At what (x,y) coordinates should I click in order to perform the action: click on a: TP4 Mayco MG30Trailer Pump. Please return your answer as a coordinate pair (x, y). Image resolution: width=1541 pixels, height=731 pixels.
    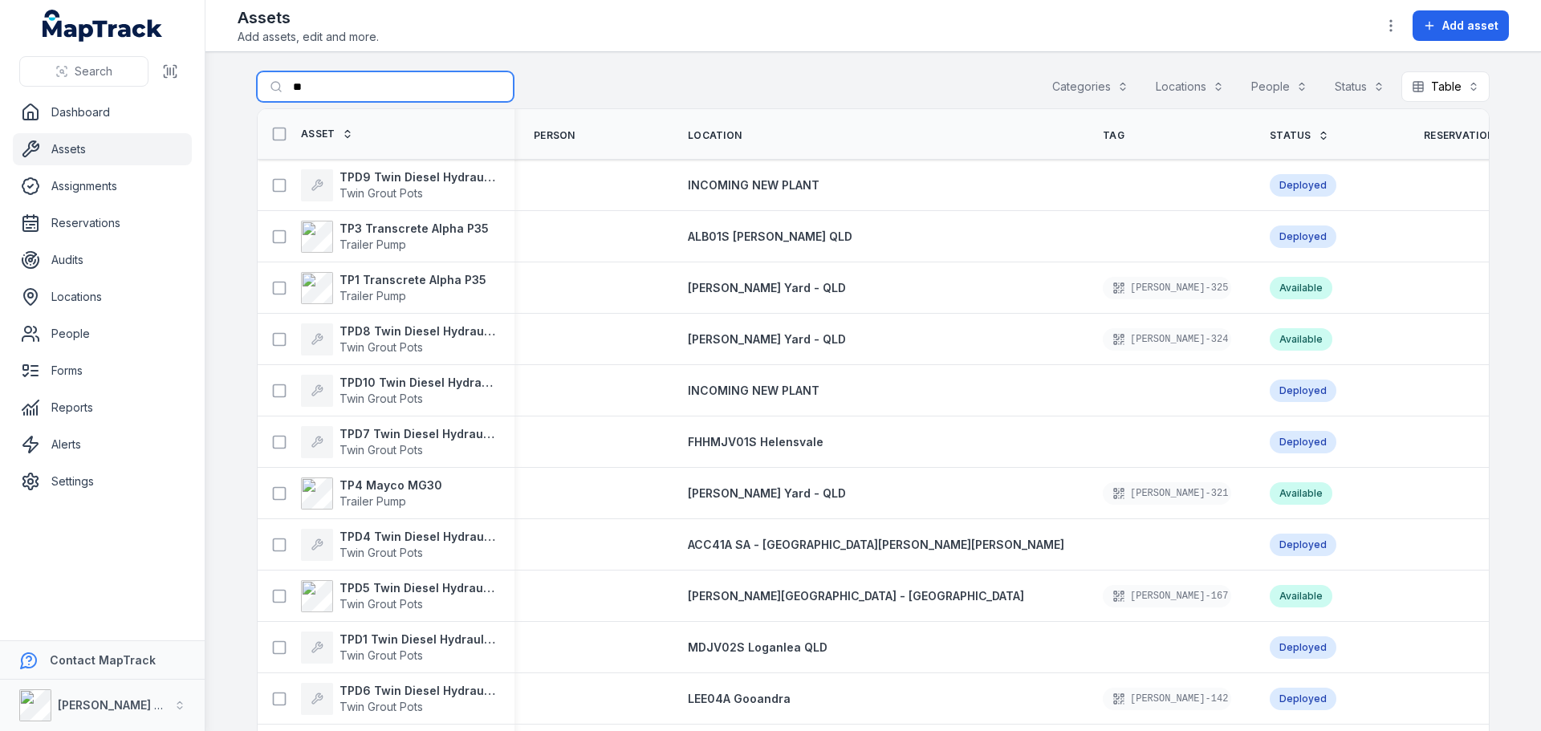
    Looking at the image, I should click on (372, 494).